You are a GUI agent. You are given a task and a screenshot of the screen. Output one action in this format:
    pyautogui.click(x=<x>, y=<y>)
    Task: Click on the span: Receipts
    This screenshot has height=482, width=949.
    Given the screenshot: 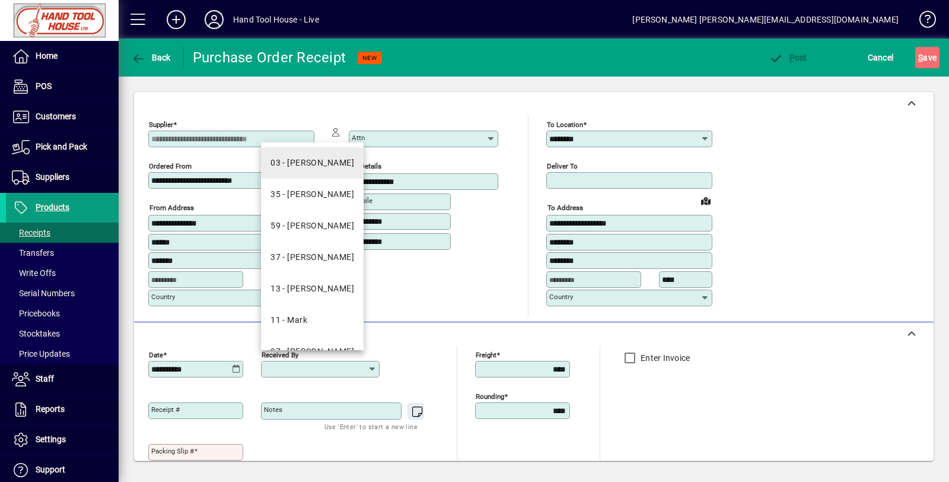 What is the action you would take?
    pyautogui.click(x=31, y=233)
    